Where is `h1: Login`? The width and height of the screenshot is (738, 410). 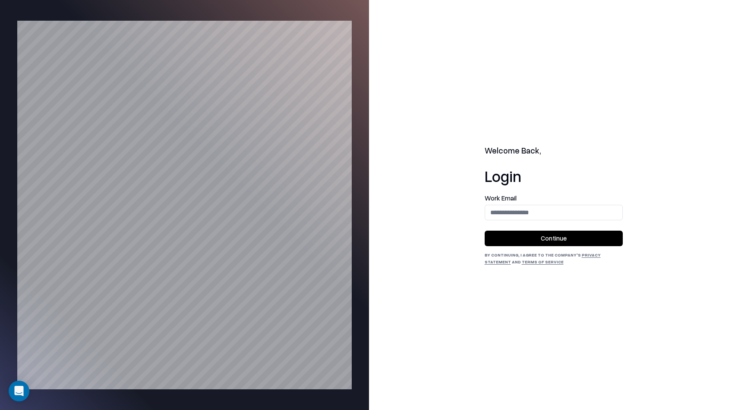
h1: Login is located at coordinates (553, 176).